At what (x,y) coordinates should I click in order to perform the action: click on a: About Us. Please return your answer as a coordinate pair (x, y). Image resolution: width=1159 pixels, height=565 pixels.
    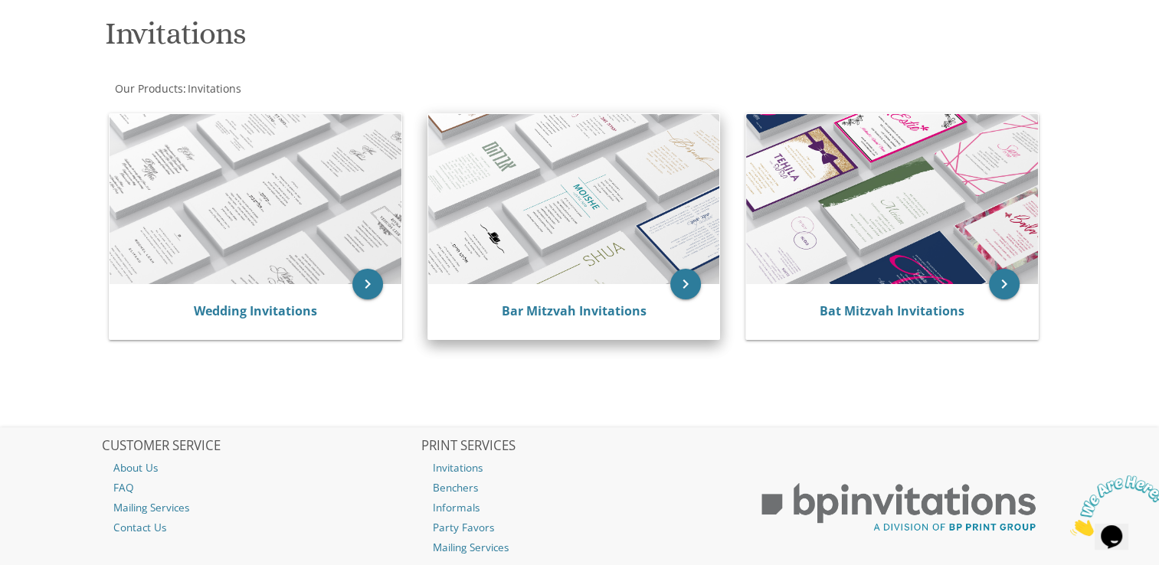
    Looking at the image, I should click on (260, 468).